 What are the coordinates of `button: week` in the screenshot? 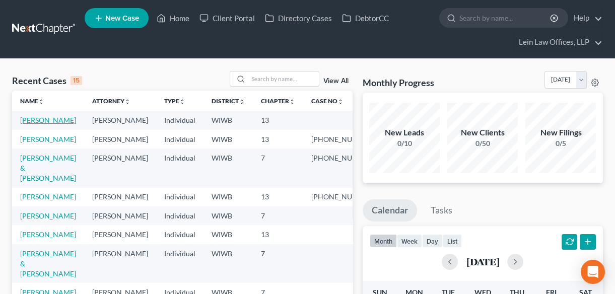 It's located at (410, 241).